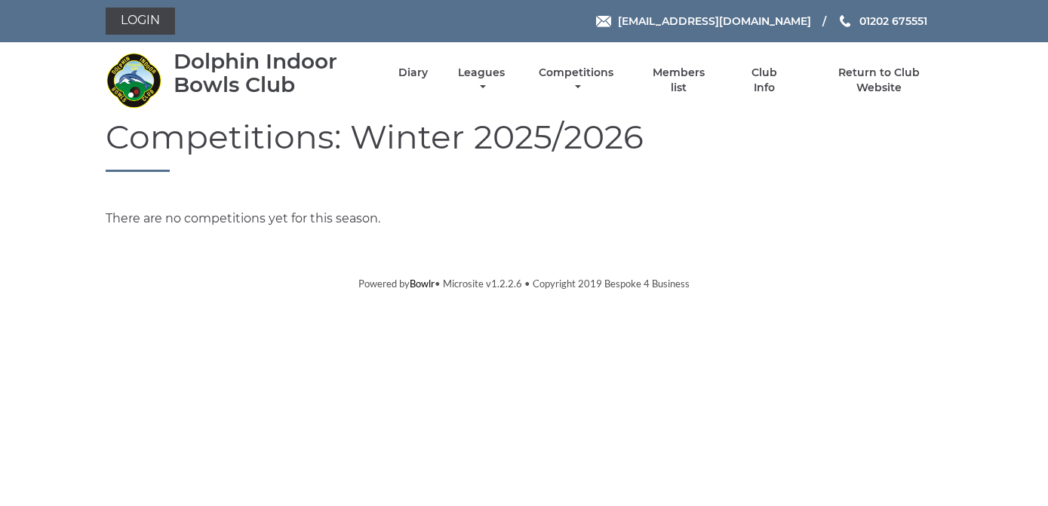  Describe the element at coordinates (878, 80) in the screenshot. I see `a: Return to Club Website` at that location.